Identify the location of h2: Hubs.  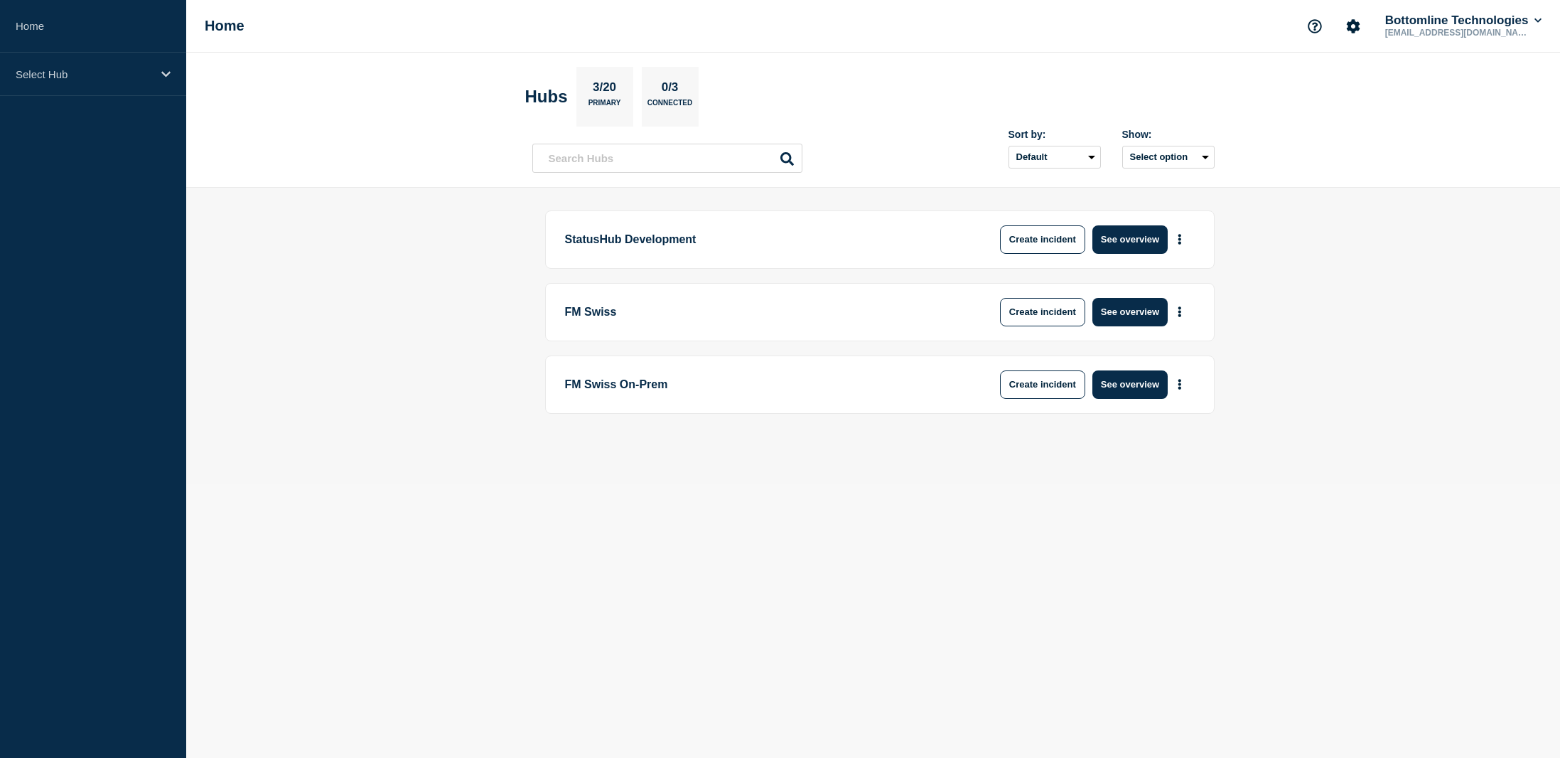
(546, 97).